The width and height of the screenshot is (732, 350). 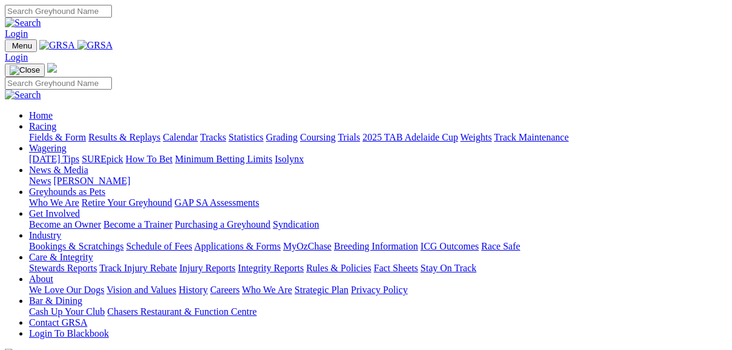 What do you see at coordinates (138, 268) in the screenshot?
I see `a: Track Injury Rebate` at bounding box center [138, 268].